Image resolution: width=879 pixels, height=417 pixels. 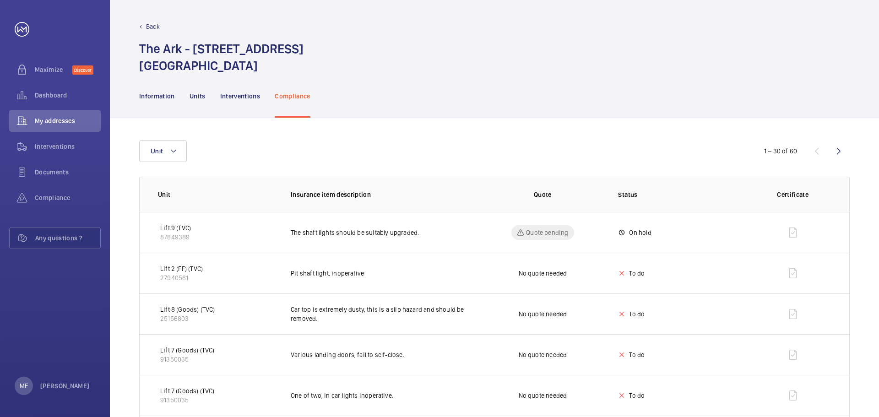 I want to click on span: Maximize, so click(x=54, y=70).